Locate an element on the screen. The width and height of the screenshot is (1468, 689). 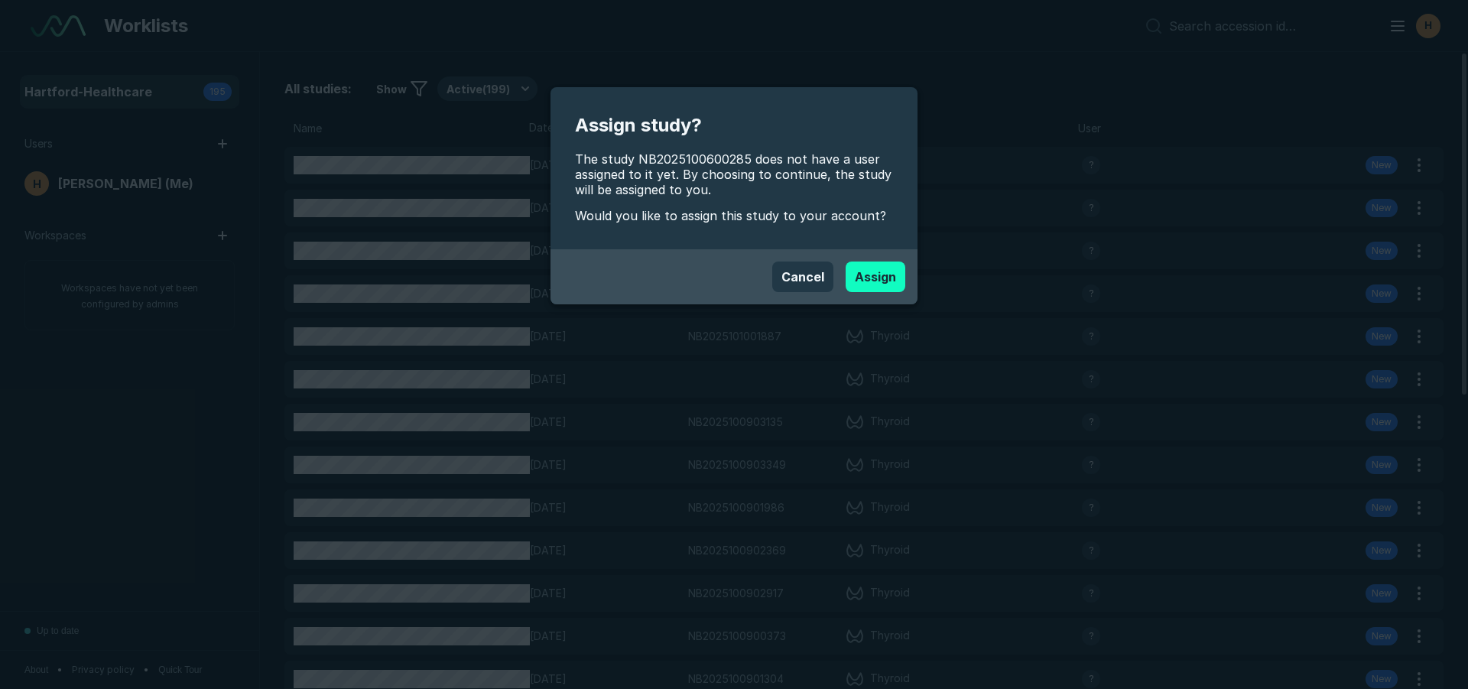
button: Cancel is located at coordinates (803, 277).